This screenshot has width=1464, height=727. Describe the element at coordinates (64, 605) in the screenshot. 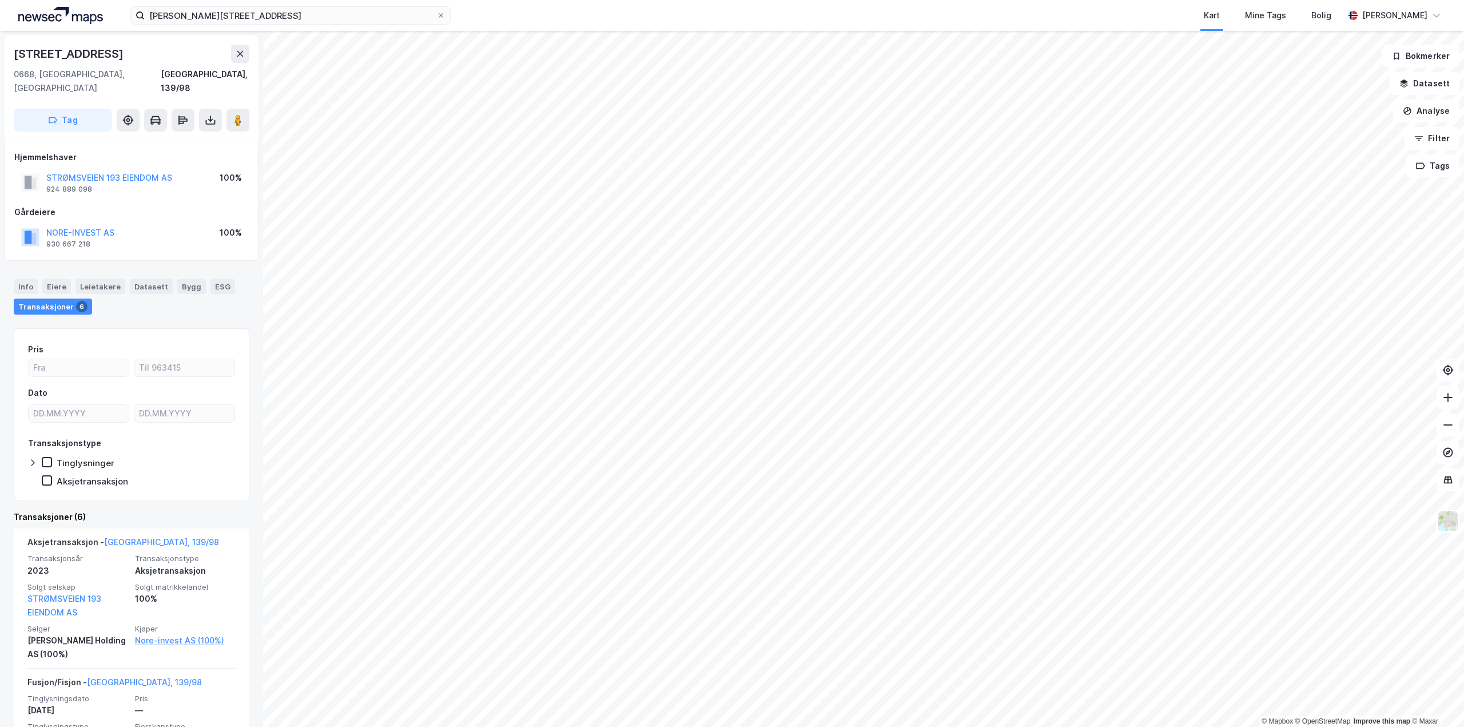

I see `a: STRØMSVEIEN 193 EIENDOM AS` at that location.